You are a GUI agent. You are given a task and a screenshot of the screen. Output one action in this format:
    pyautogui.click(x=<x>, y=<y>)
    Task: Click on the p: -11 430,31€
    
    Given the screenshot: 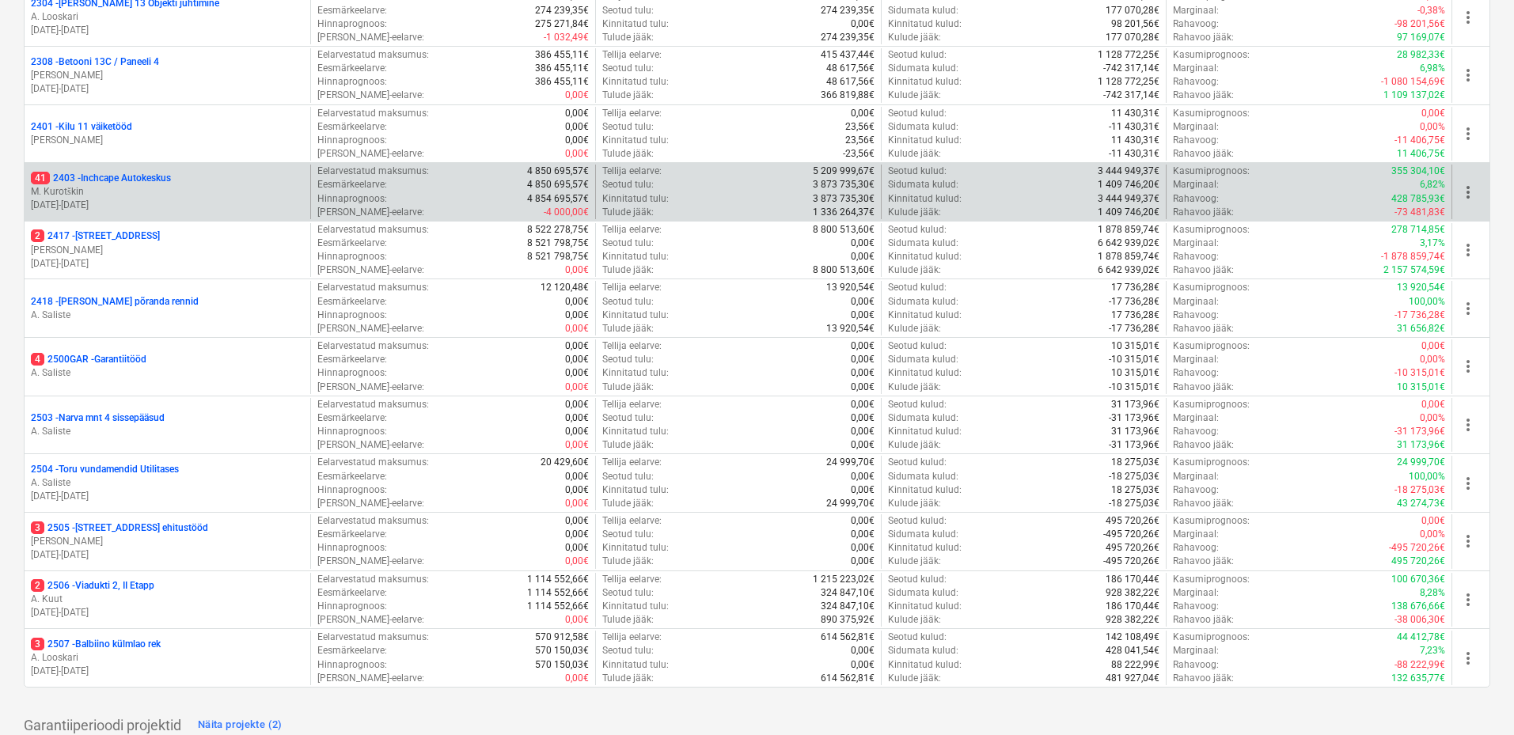 What is the action you would take?
    pyautogui.click(x=1134, y=154)
    